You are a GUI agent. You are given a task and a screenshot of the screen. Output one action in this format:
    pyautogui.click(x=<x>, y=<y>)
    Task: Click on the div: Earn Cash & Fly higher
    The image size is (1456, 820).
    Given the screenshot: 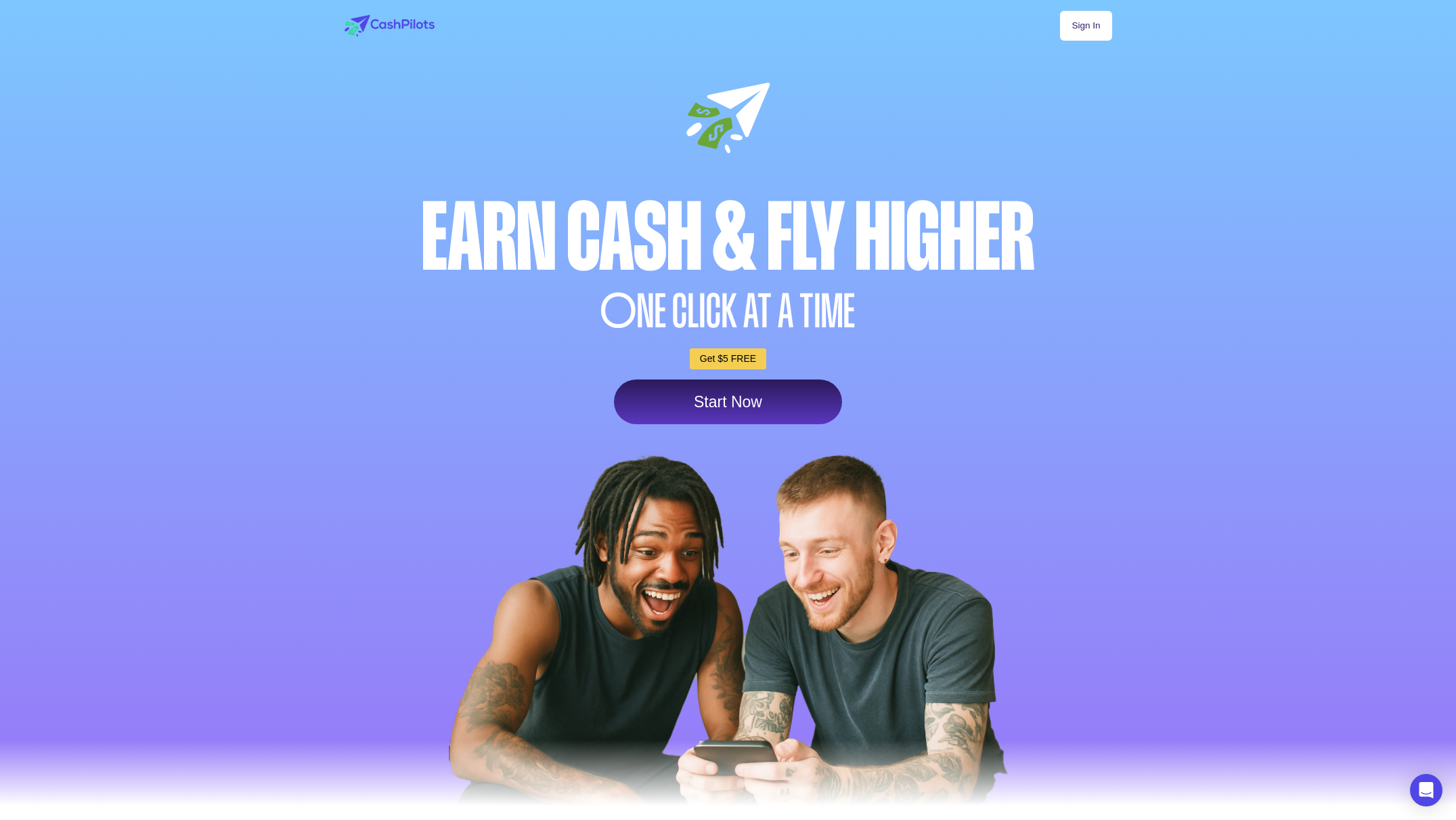 What is the action you would take?
    pyautogui.click(x=728, y=237)
    